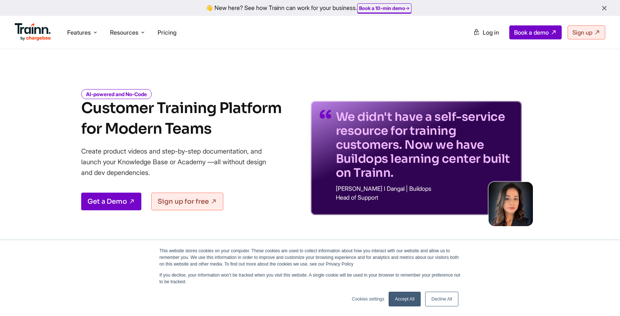  What do you see at coordinates (368, 300) in the screenshot?
I see `a: Cookies settings` at bounding box center [368, 300].